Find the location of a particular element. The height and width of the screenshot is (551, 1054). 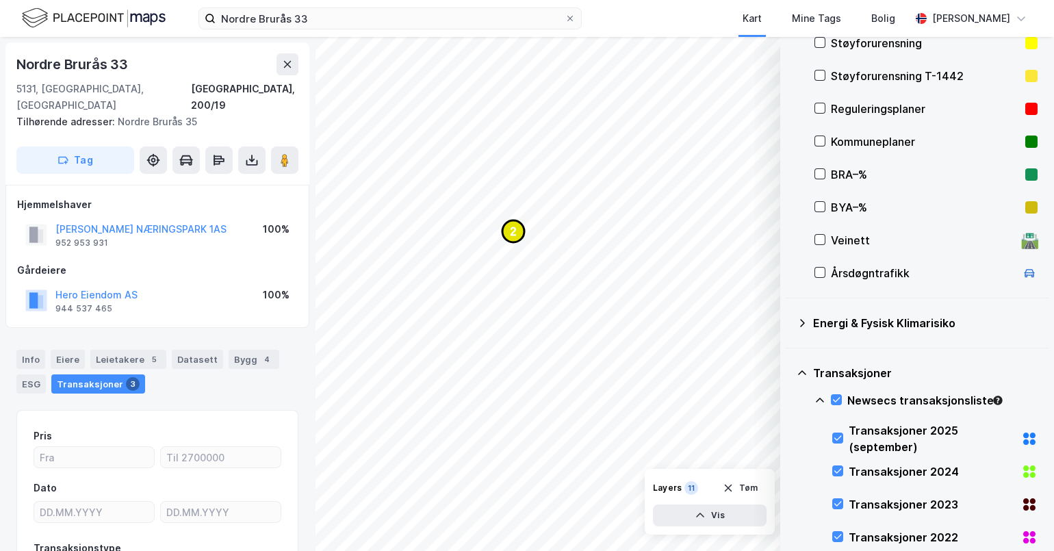

div: Transaksjoner 2024 is located at coordinates (932, 471).